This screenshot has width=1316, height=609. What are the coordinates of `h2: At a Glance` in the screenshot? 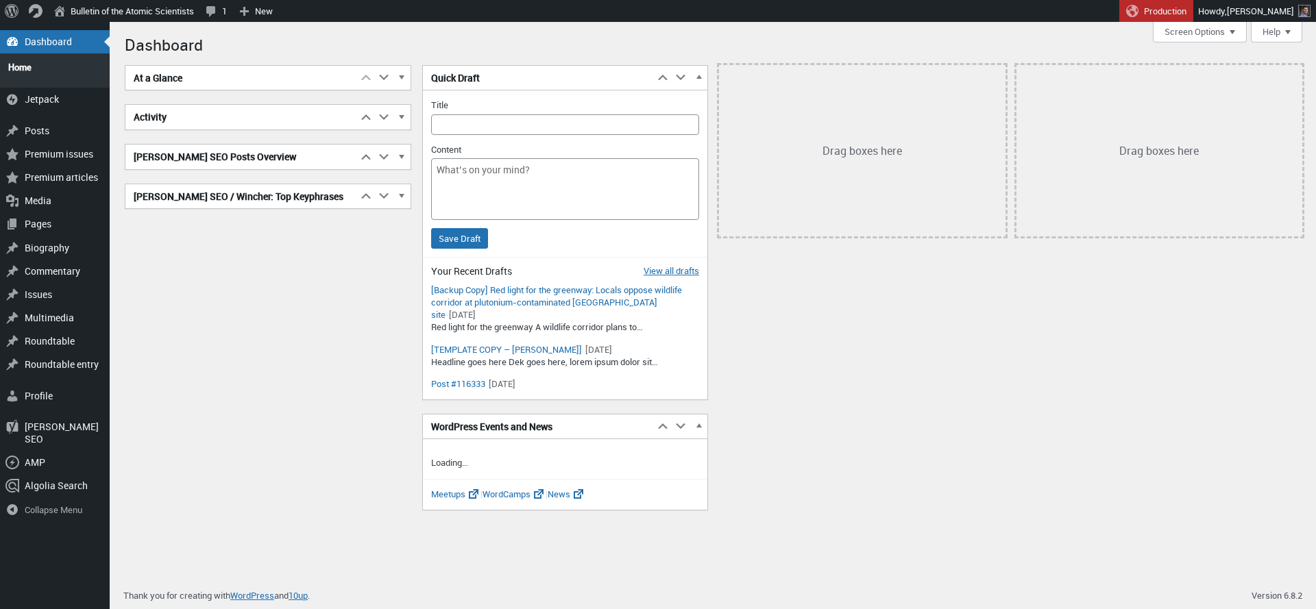 It's located at (241, 78).